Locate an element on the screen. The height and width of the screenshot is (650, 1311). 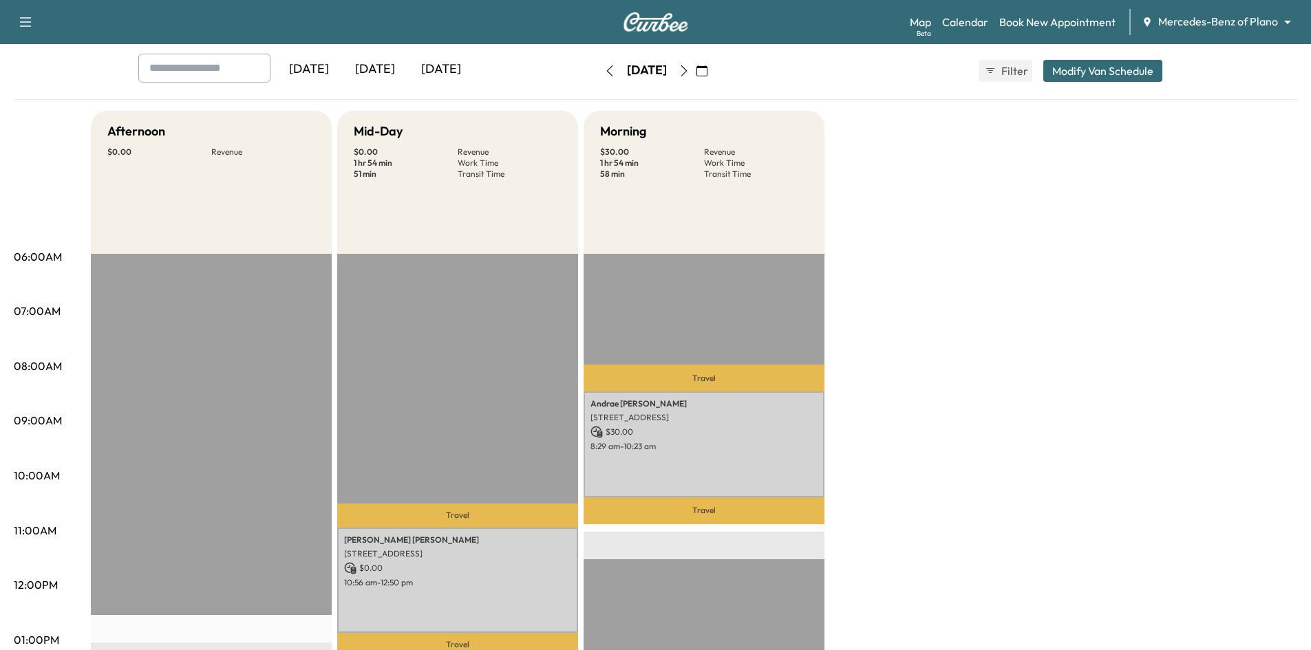
a: MapBeta is located at coordinates (920, 22).